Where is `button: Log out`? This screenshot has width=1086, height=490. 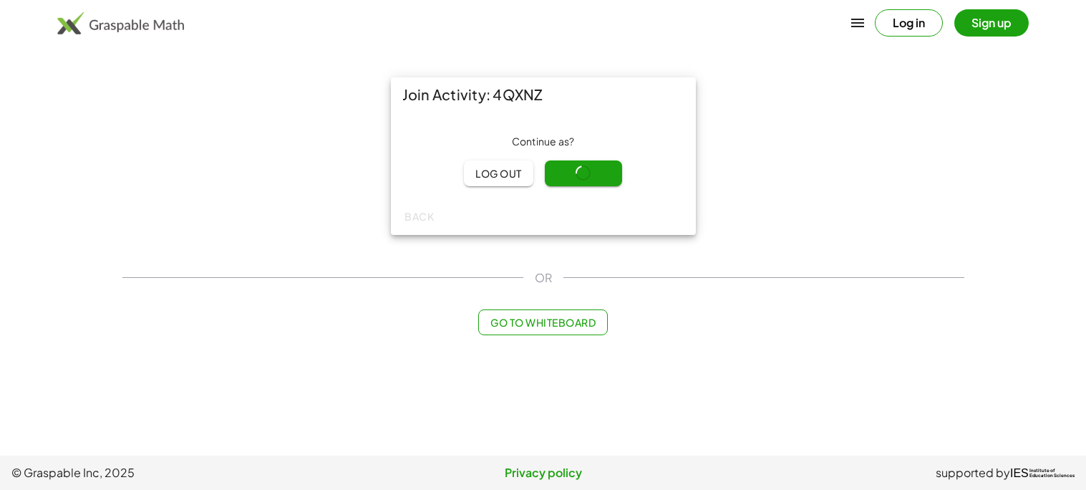
button: Log out is located at coordinates (498, 173).